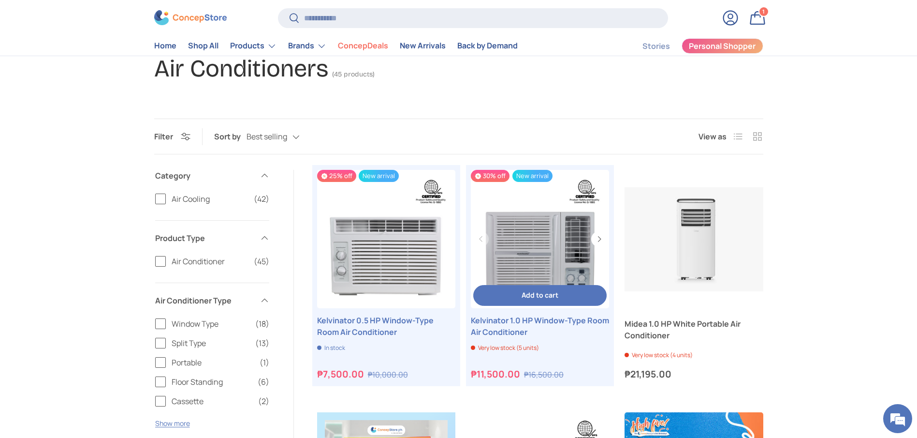 The width and height of the screenshot is (917, 438). What do you see at coordinates (691, 46) in the screenshot?
I see `nav: Secondary` at bounding box center [691, 46].